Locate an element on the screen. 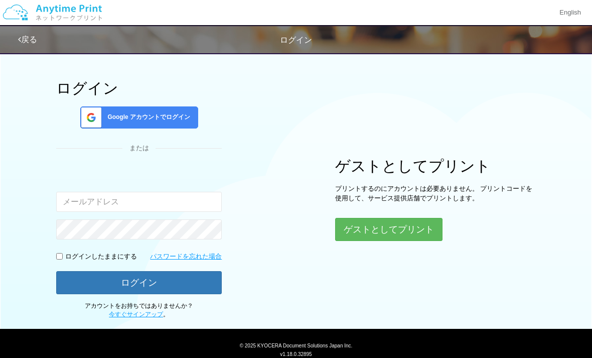 The image size is (592, 358). h1: ログイン is located at coordinates (139, 88).